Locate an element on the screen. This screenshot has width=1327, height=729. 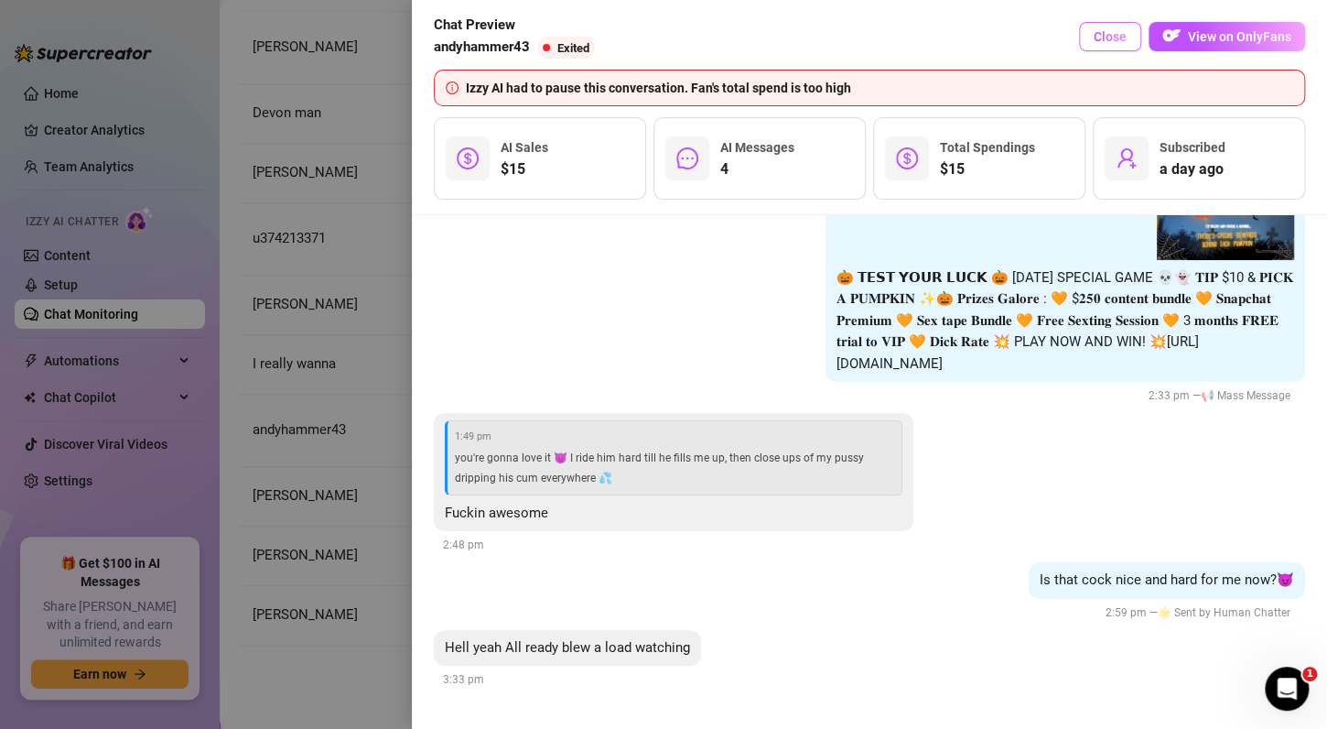
span: user-add is located at coordinates (1127, 158).